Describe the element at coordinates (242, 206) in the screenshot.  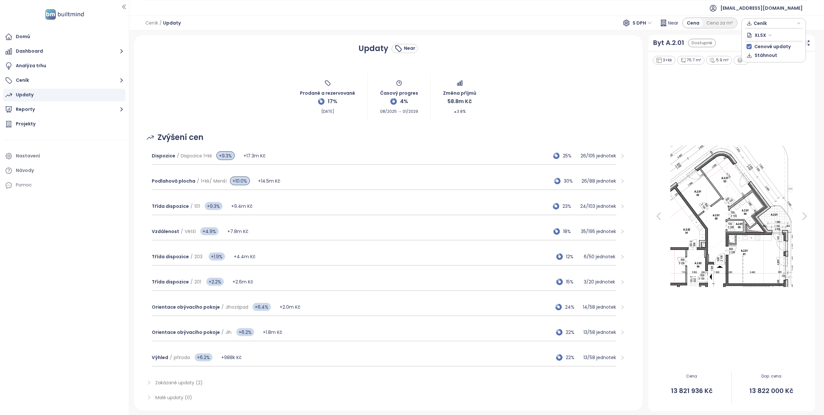
I see `span: +9.4m Kč` at that location.